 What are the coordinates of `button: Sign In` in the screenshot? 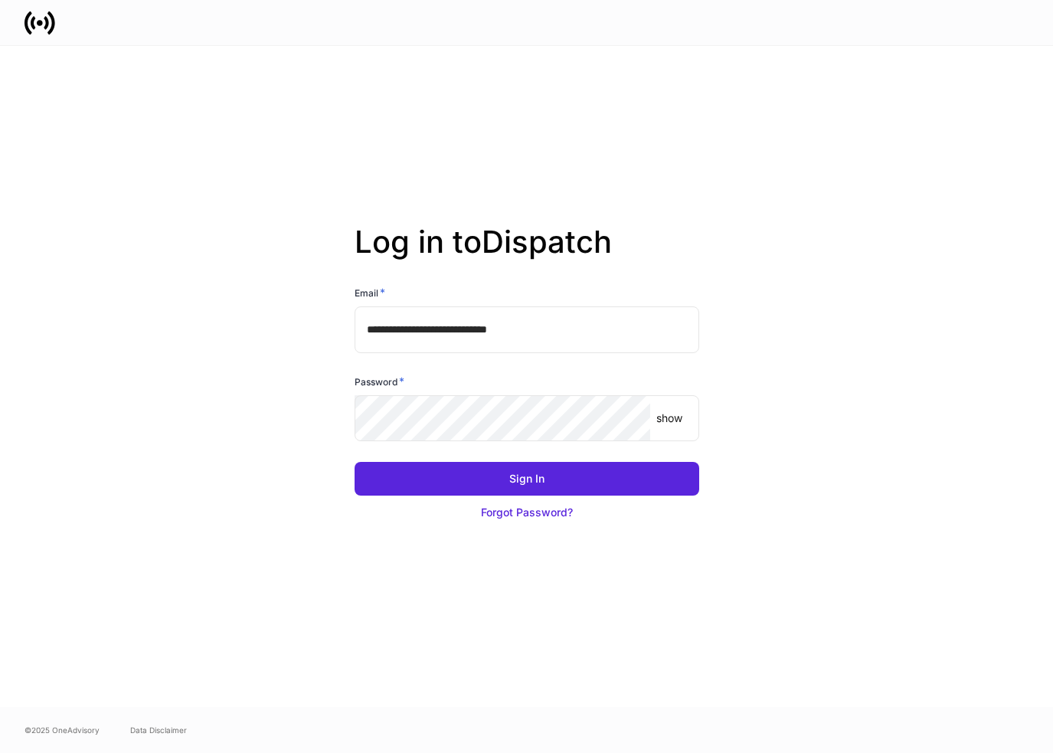 It's located at (527, 478).